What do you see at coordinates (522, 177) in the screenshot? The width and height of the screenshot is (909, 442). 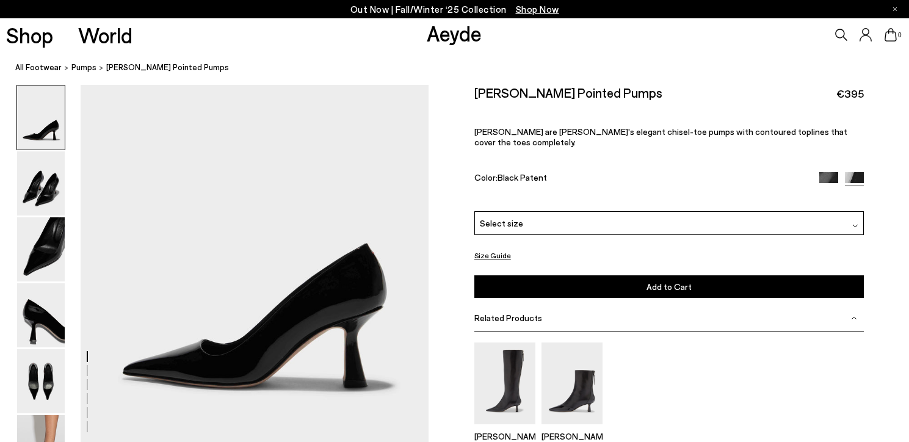 I see `span: Black Patent` at bounding box center [522, 177].